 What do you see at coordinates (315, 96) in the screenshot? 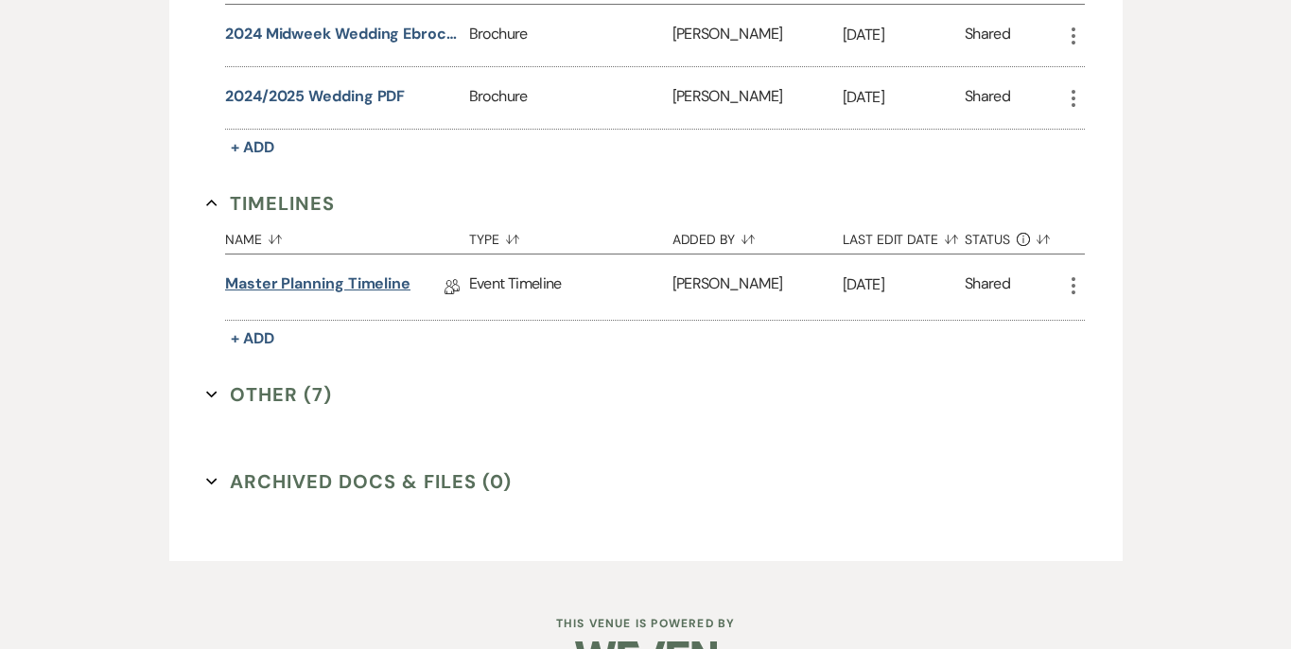
I see `button: 2024/2025 Wedding PDF` at bounding box center [315, 96].